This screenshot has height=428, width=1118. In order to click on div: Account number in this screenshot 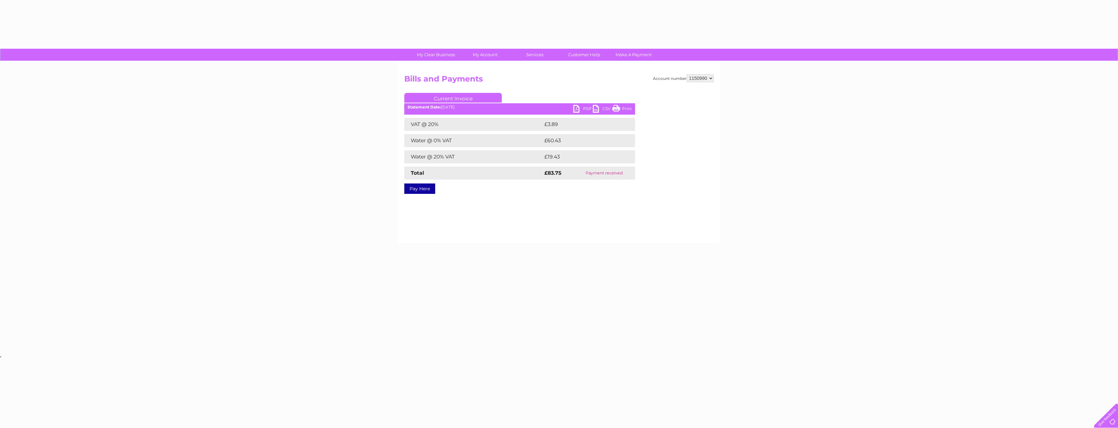, I will do `click(683, 78)`.